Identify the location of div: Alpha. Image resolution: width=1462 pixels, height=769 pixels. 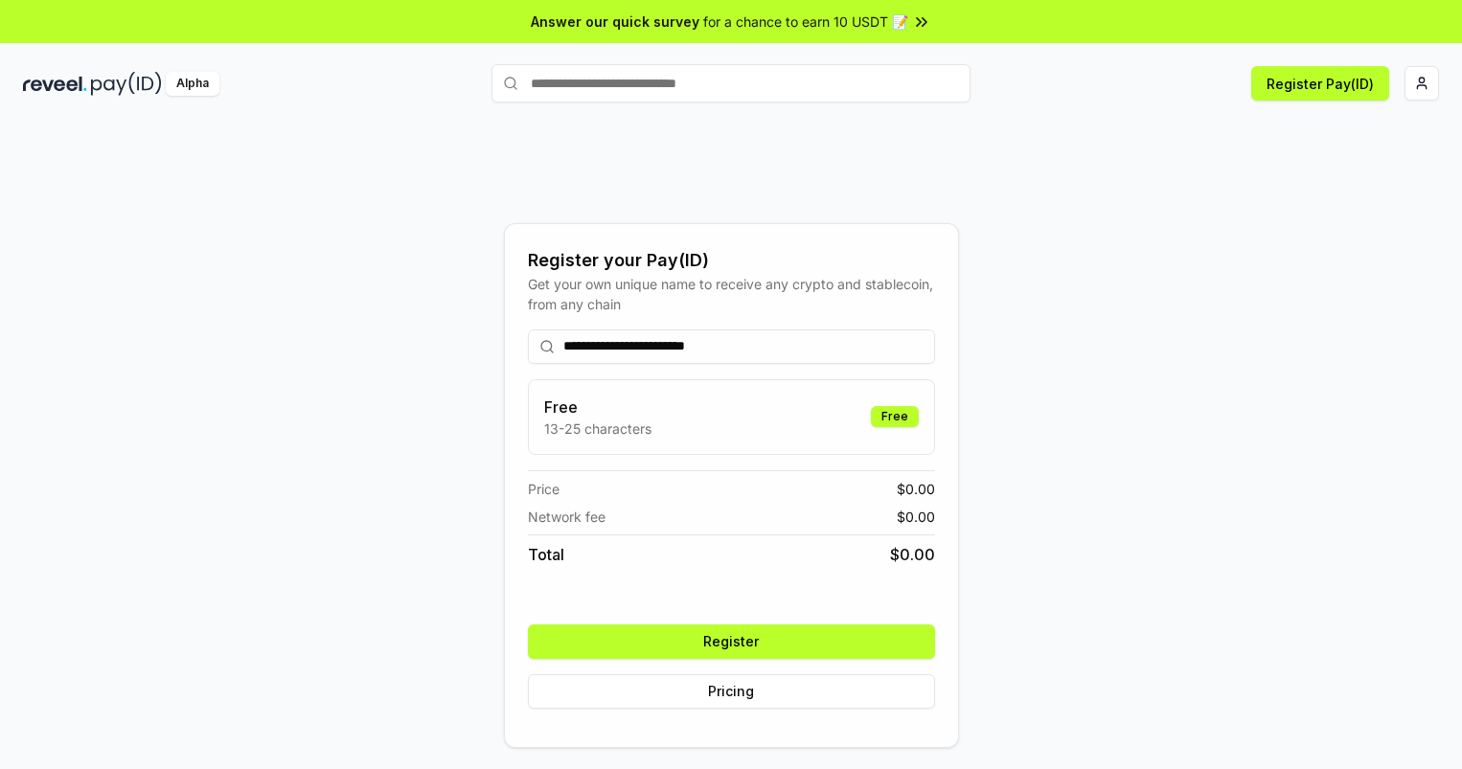
(193, 83).